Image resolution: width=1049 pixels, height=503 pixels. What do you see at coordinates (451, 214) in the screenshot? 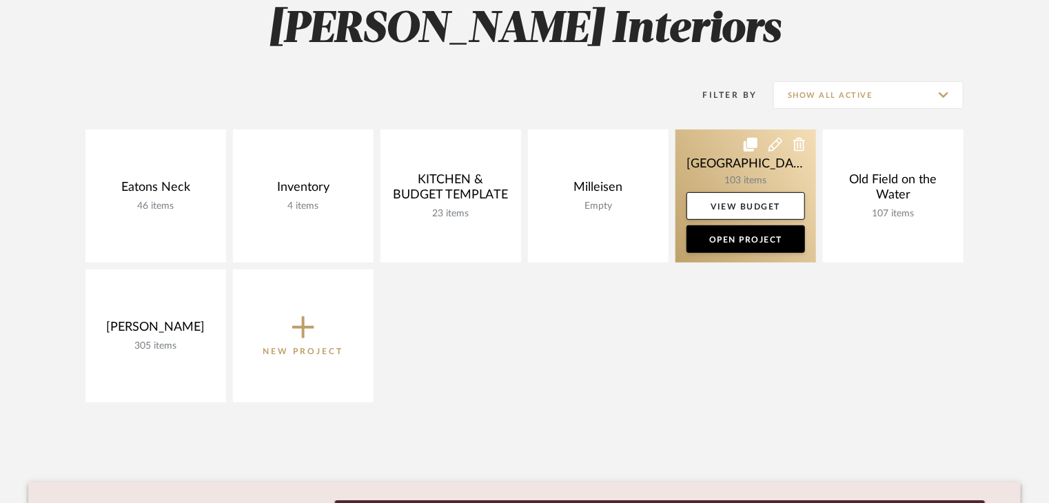
I see `div: 23 items` at bounding box center [451, 214].